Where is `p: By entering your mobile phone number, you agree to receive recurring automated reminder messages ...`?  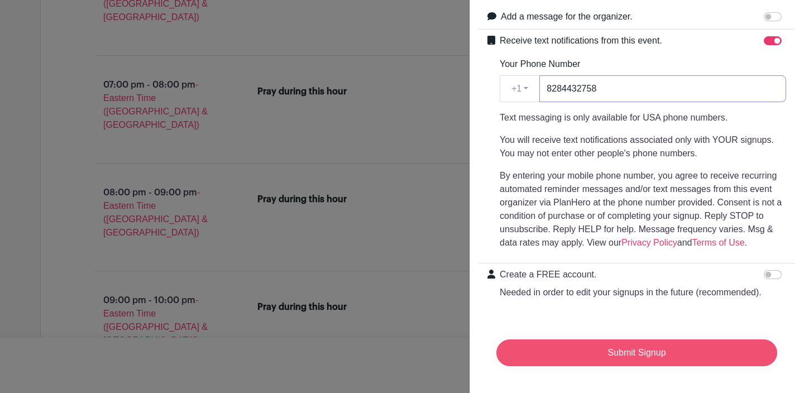
p: By entering your mobile phone number, you agree to receive recurring automated reminder messages ... is located at coordinates (643, 209).